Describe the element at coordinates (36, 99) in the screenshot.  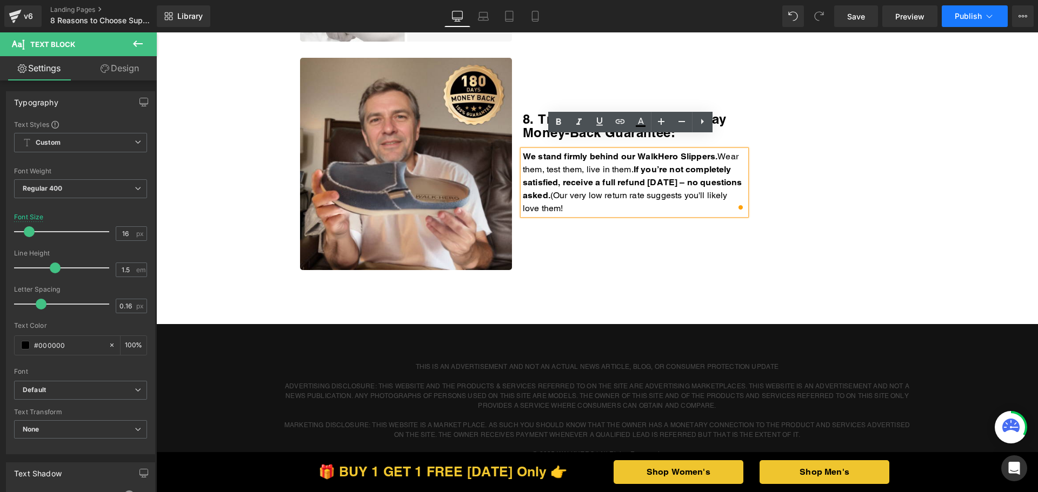
I see `div: Typography` at that location.